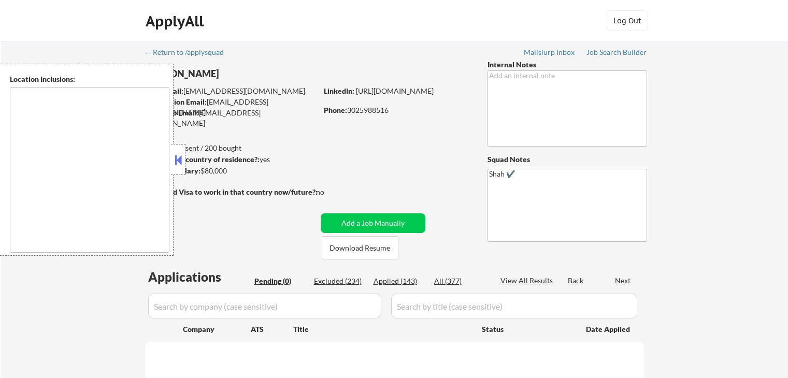  I want to click on div: Back, so click(576, 281).